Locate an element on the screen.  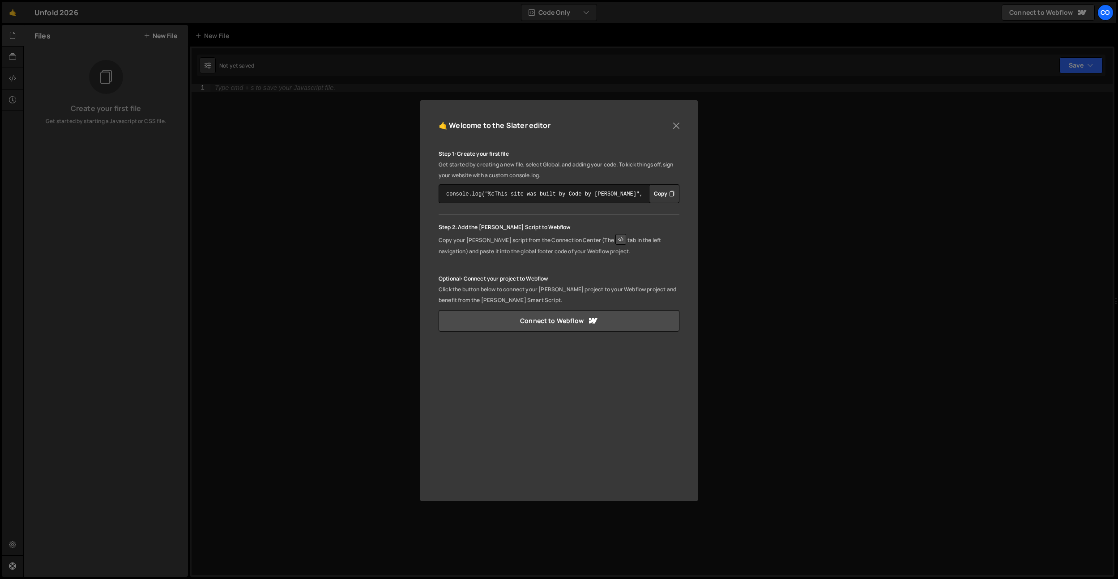
p: Get started by creating a new file, select Global, and adding your code. To kick things off, sign... is located at coordinates (559, 170).